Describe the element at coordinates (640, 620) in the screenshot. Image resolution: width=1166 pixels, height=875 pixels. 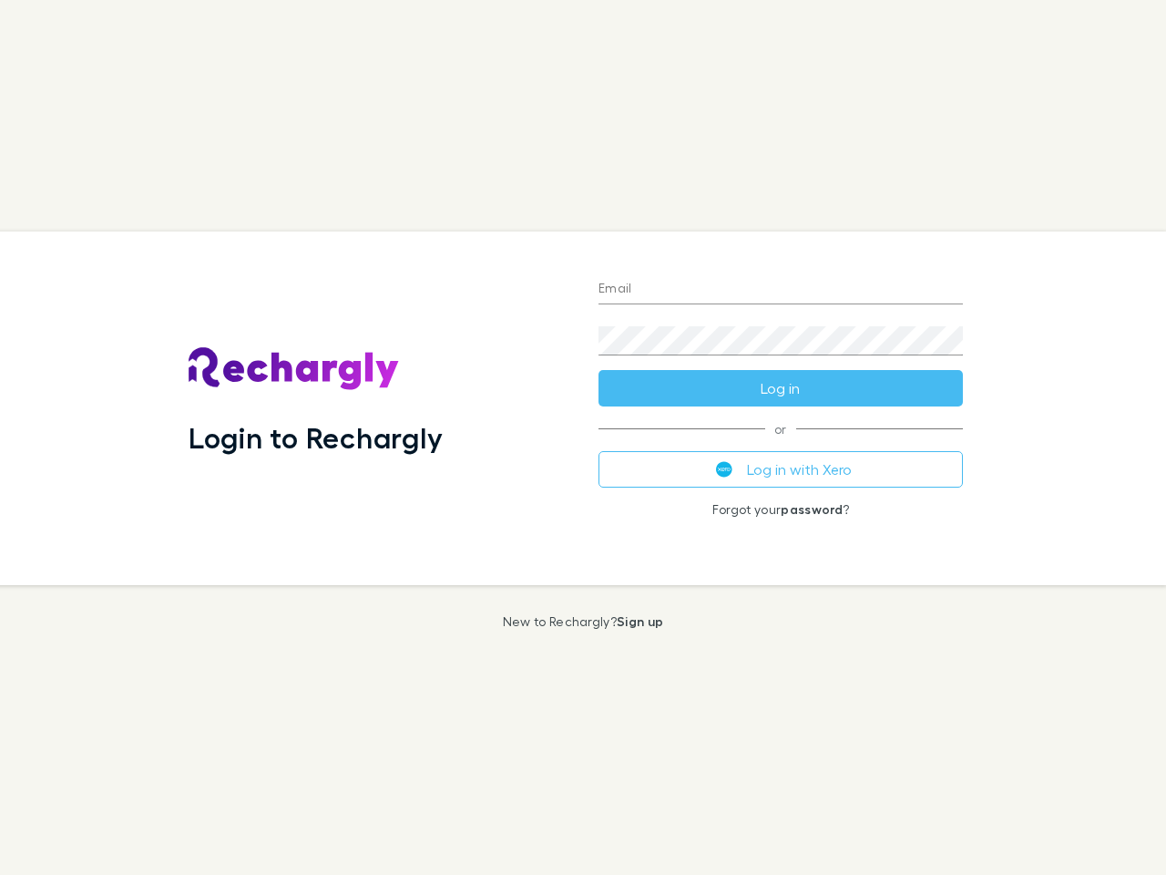
I see `a: Sign up` at that location.